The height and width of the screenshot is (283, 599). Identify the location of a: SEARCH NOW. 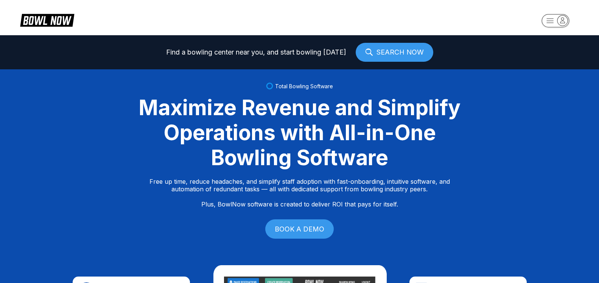
(394, 52).